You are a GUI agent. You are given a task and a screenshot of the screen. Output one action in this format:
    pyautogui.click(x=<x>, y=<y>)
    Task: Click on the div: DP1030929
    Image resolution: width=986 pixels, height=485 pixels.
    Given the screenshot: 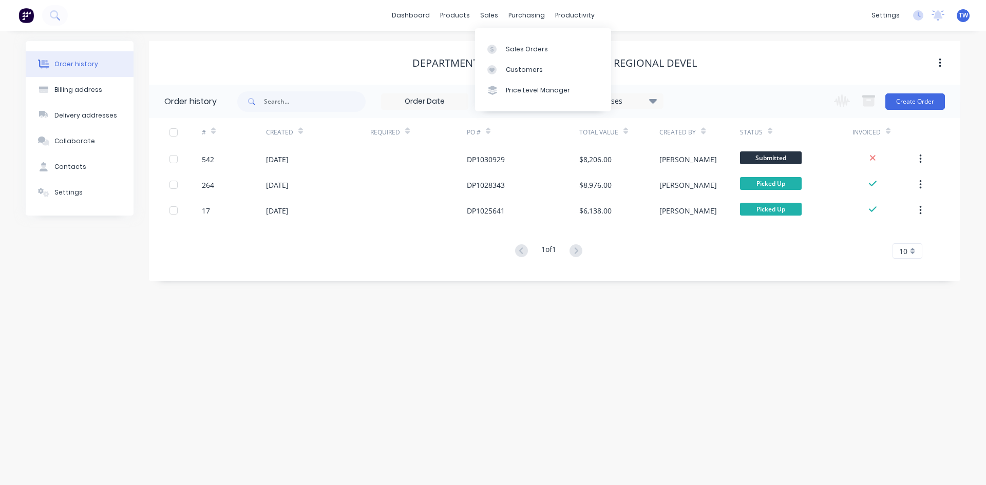 What is the action you would take?
    pyautogui.click(x=486, y=159)
    